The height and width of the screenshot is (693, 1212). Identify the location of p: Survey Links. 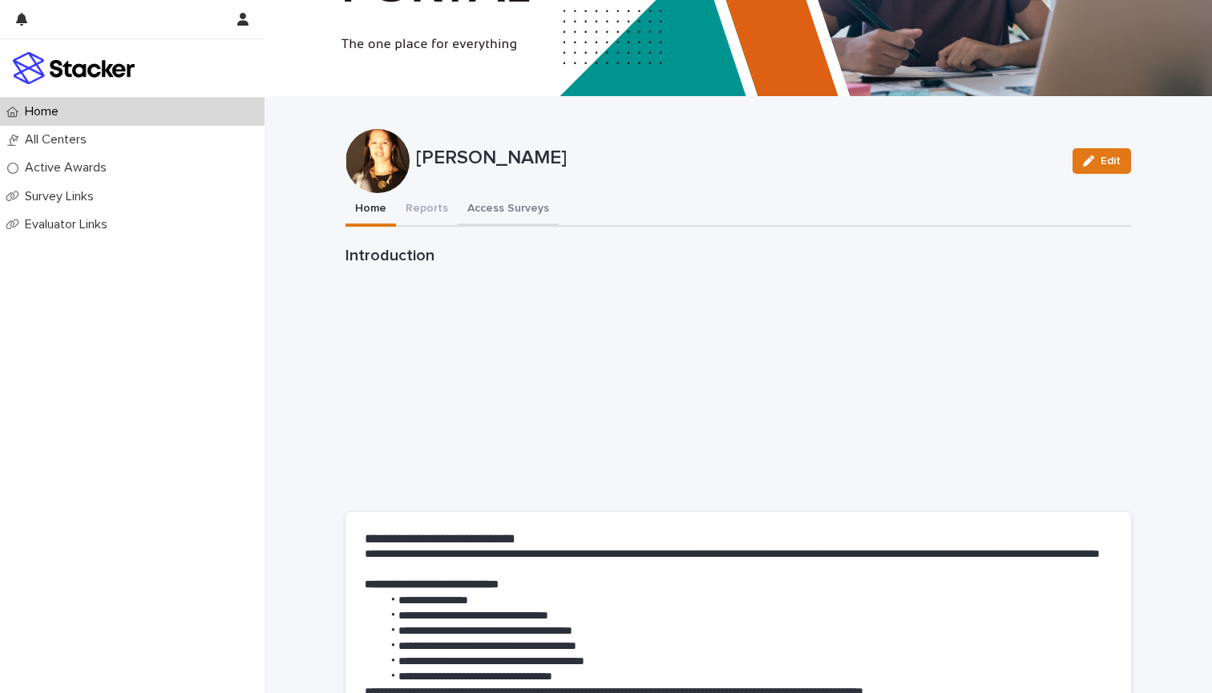
(63, 196).